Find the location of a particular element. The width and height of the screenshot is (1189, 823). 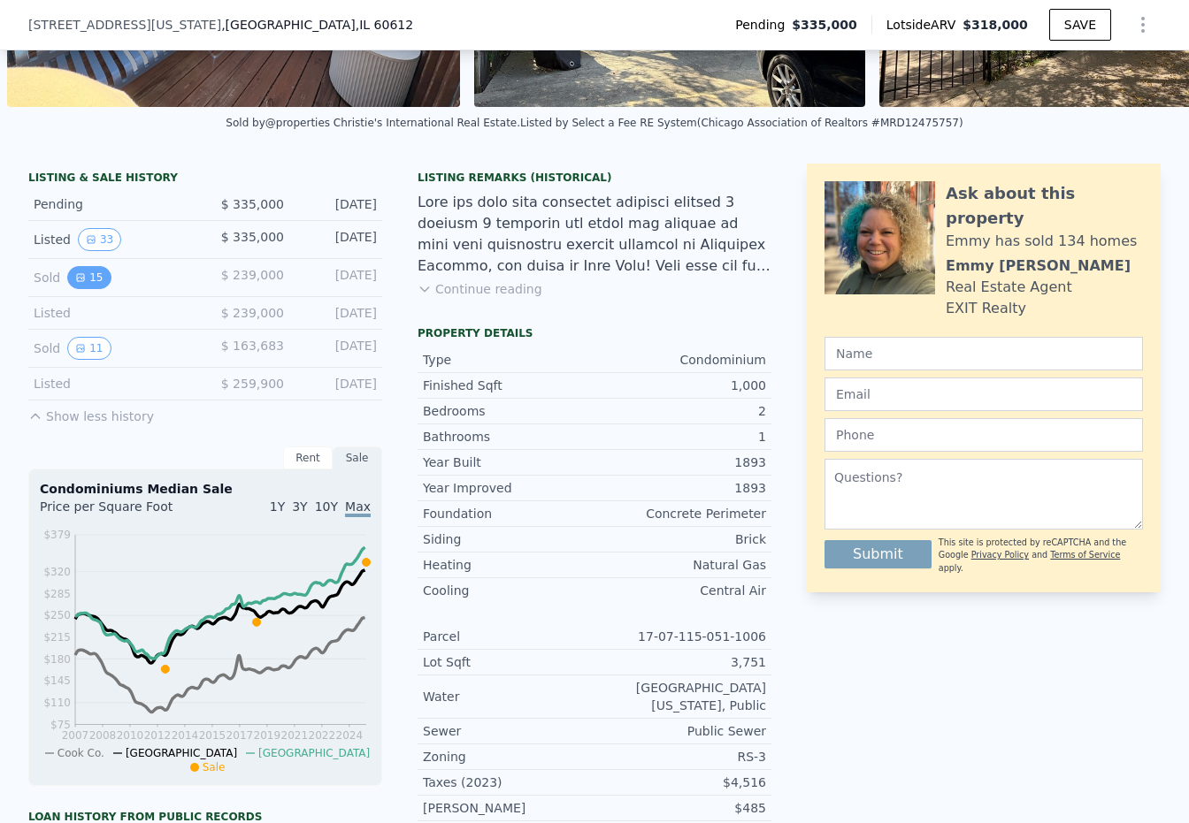

tspan: 2014 is located at coordinates (185, 736).